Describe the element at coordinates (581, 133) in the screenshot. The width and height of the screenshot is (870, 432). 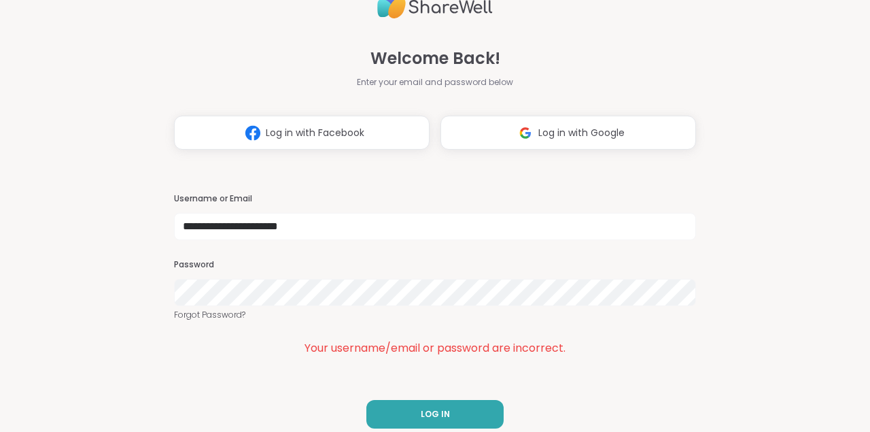
I see `span: Log in with Google` at that location.